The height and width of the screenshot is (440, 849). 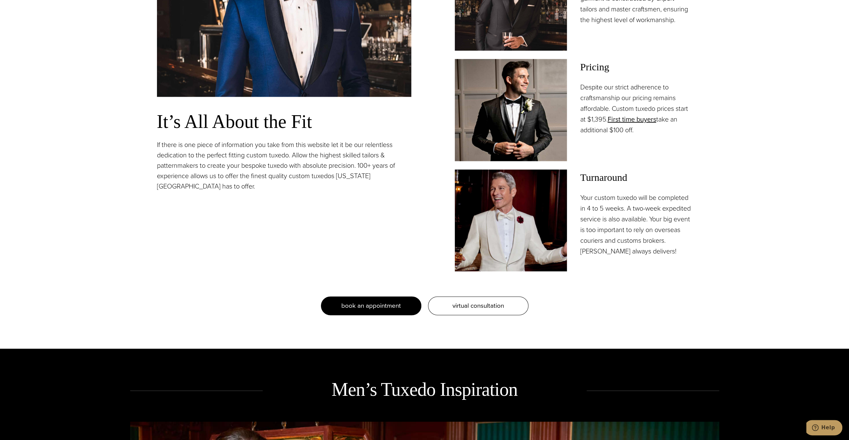 I want to click on a: book an appointment, so click(x=371, y=306).